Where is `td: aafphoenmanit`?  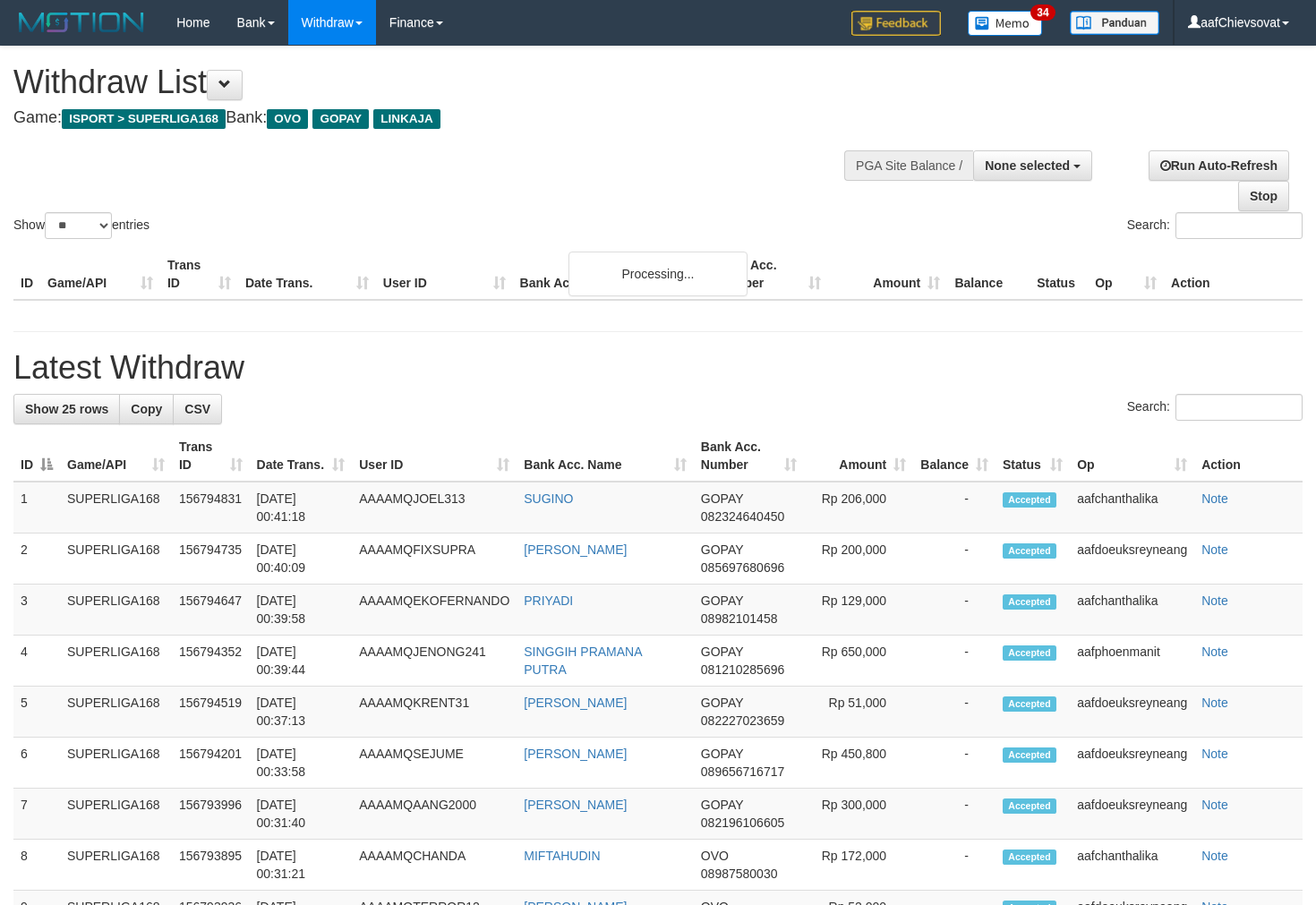 td: aafphoenmanit is located at coordinates (1132, 661).